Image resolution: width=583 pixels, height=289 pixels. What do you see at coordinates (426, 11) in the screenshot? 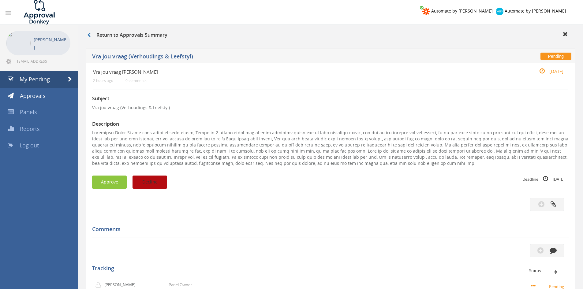
I see `img: zapier-logomark.png` at bounding box center [426, 11].